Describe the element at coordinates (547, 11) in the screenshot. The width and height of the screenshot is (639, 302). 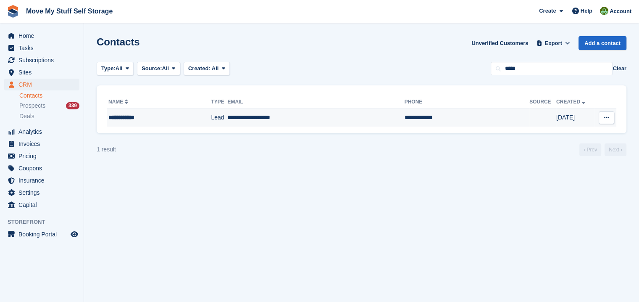
I see `span: Create` at that location.